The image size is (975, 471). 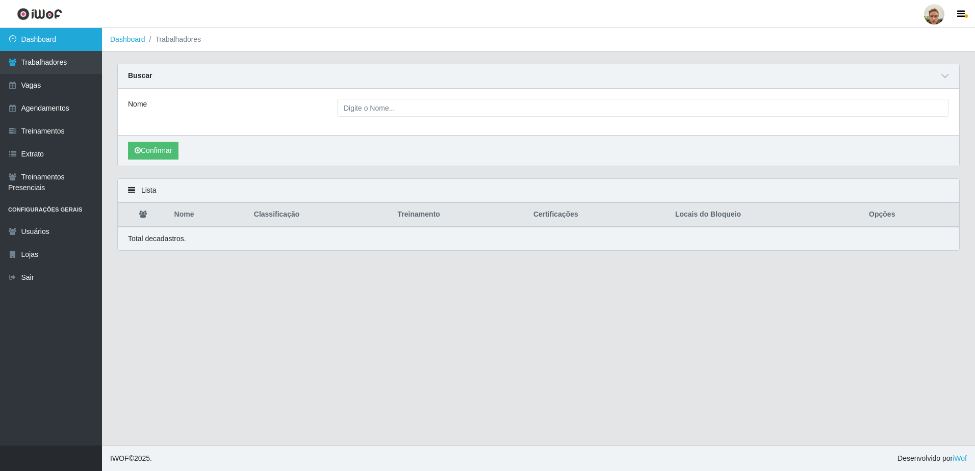 I want to click on span: © 2025 ., so click(x=131, y=458).